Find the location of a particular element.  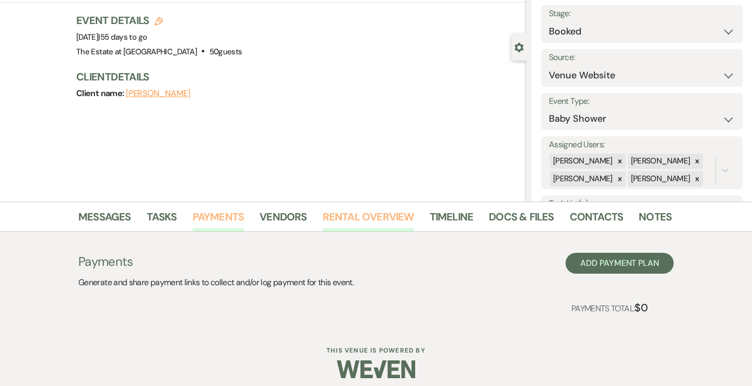

a: Vendors is located at coordinates (283, 220).